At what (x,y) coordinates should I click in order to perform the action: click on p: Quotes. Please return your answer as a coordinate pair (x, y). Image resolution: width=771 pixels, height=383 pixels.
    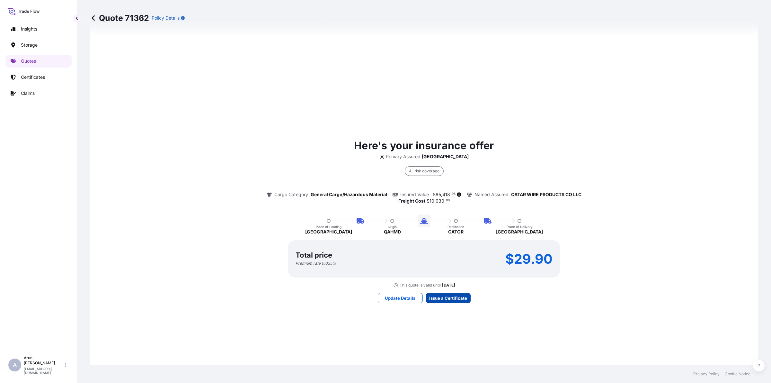
    Looking at the image, I should click on (28, 61).